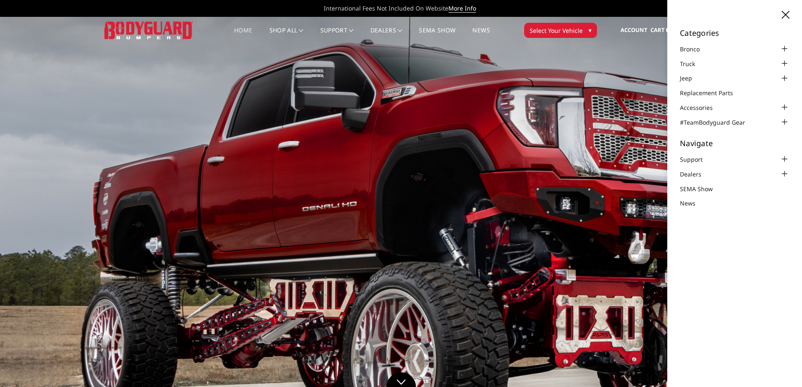 The height and width of the screenshot is (387, 802). Describe the element at coordinates (149, 30) in the screenshot. I see `img: BODYGUARD BUMPERS` at that location.